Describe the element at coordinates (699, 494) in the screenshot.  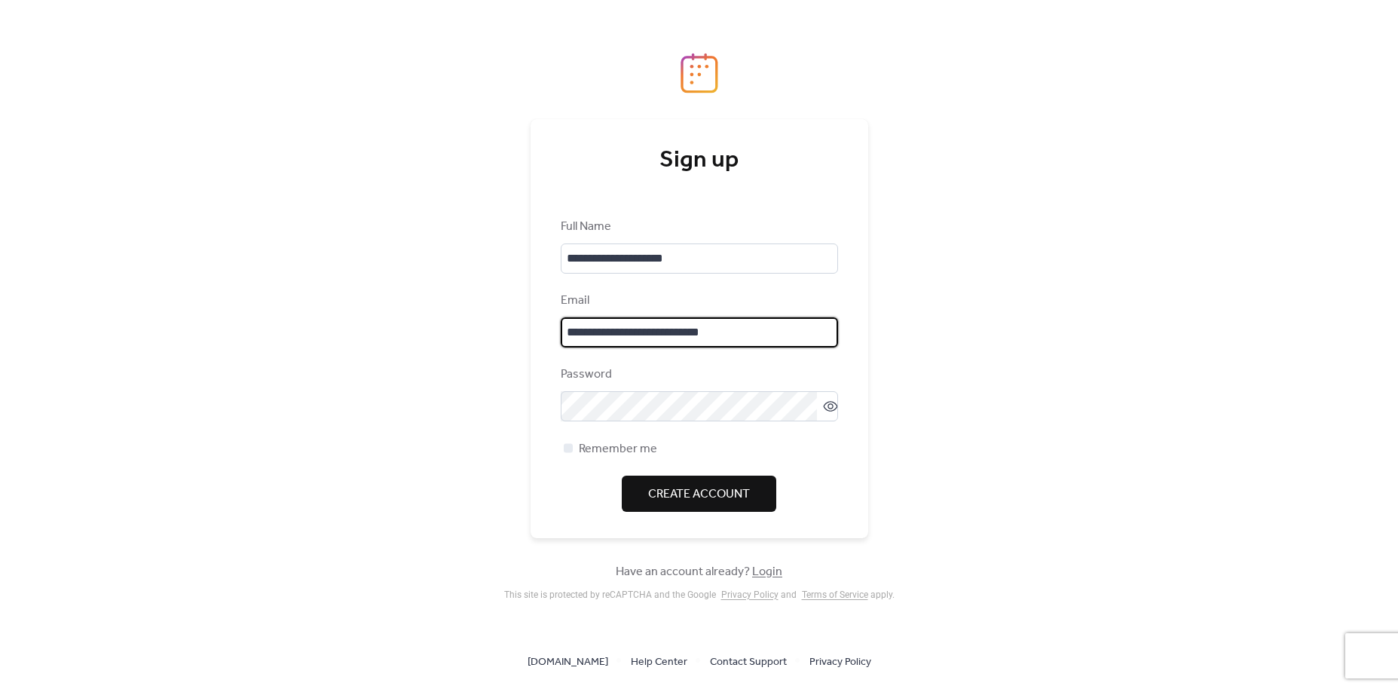
I see `button: Create Account` at that location.